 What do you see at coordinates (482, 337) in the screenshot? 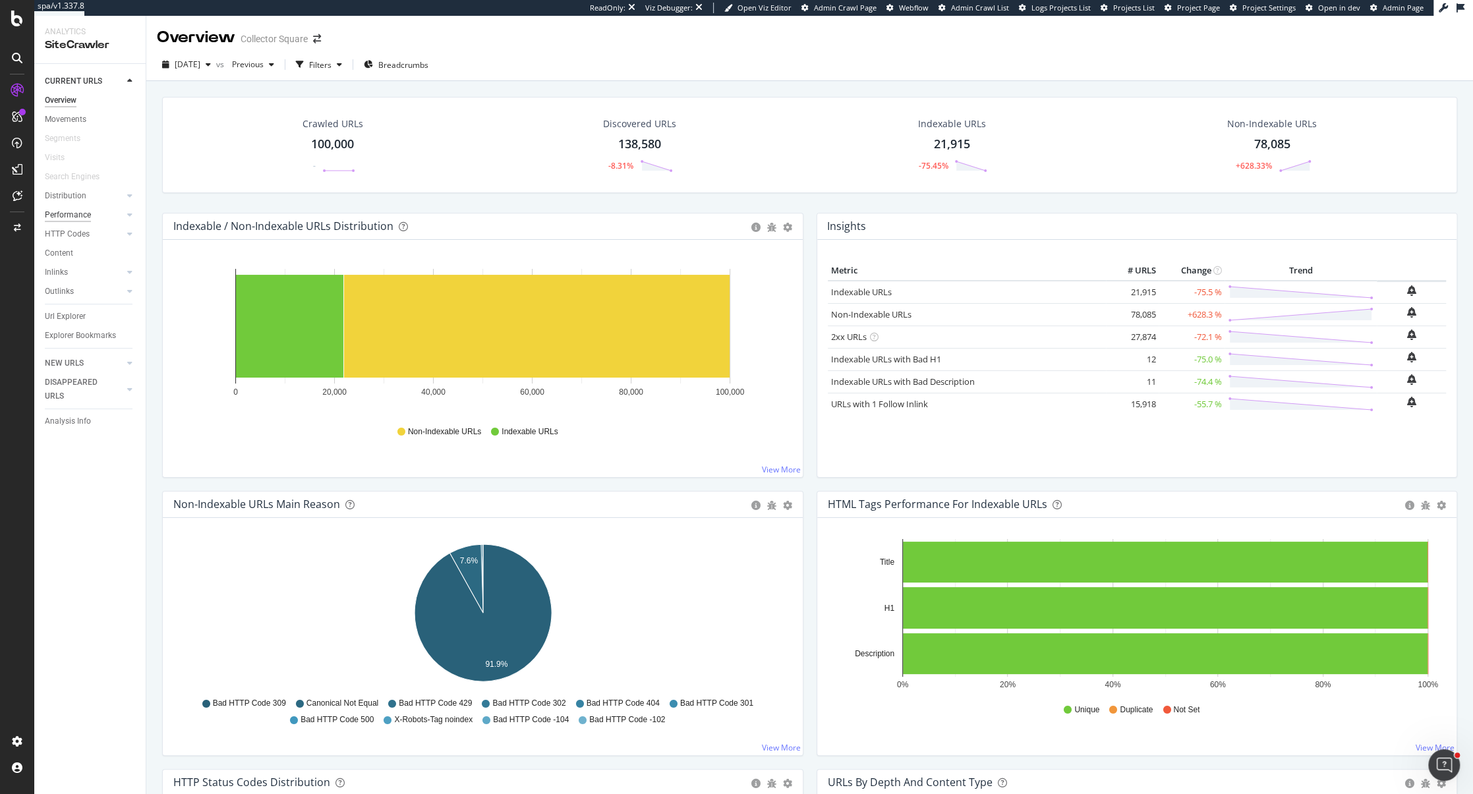
I see `svg: A chart.` at bounding box center [482, 337].